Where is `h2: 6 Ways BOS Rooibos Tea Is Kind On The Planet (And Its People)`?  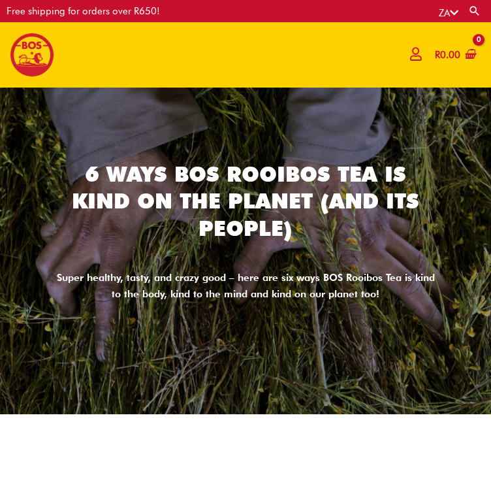 h2: 6 Ways BOS Rooibos Tea Is Kind On The Planet (And Its People) is located at coordinates (246, 201).